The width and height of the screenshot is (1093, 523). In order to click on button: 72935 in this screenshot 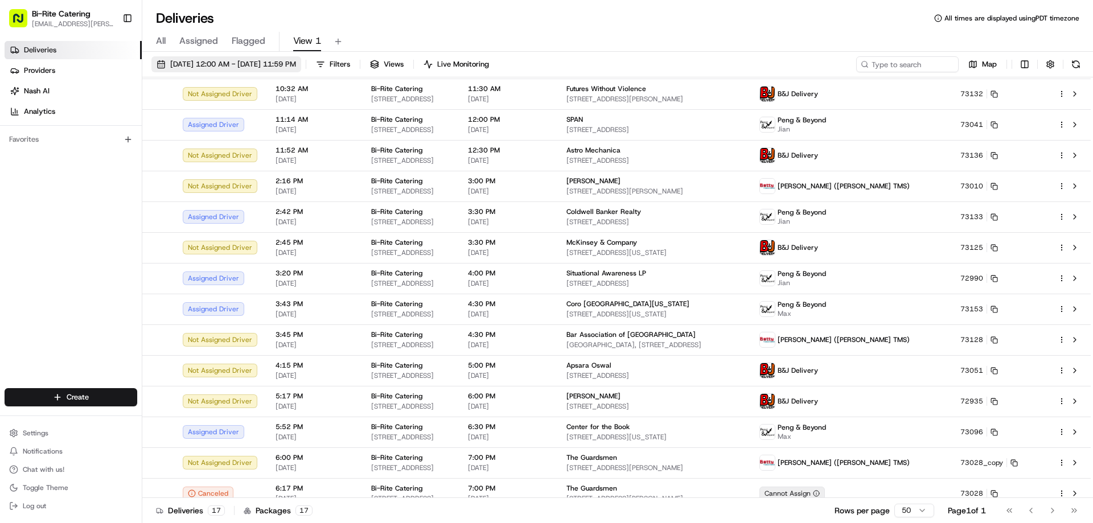, I will do `click(979, 401)`.